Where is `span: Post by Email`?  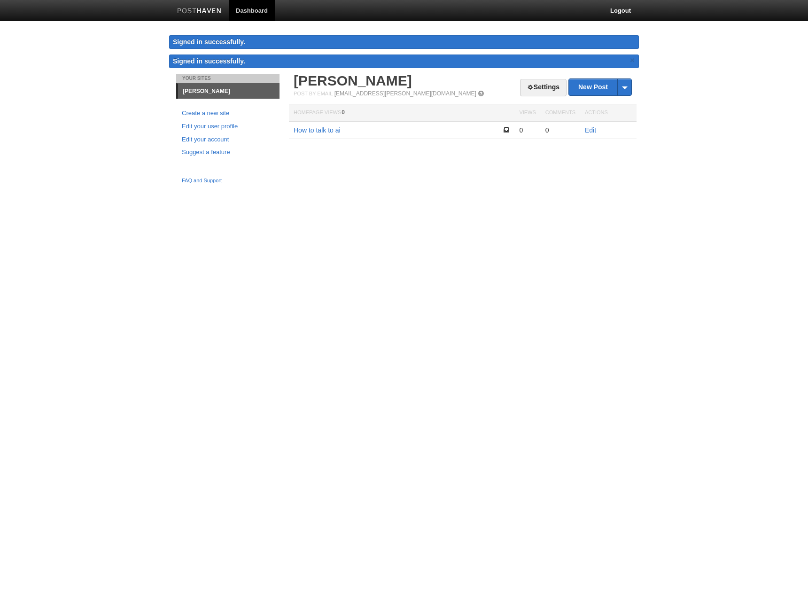
span: Post by Email is located at coordinates (313, 93).